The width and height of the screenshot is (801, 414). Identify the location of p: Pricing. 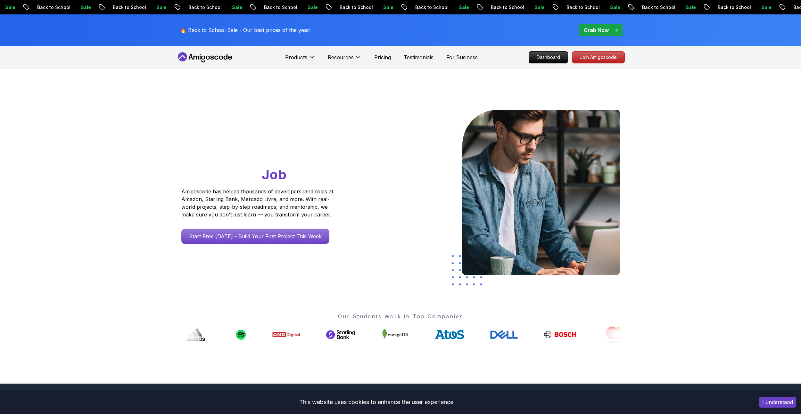
(383, 57).